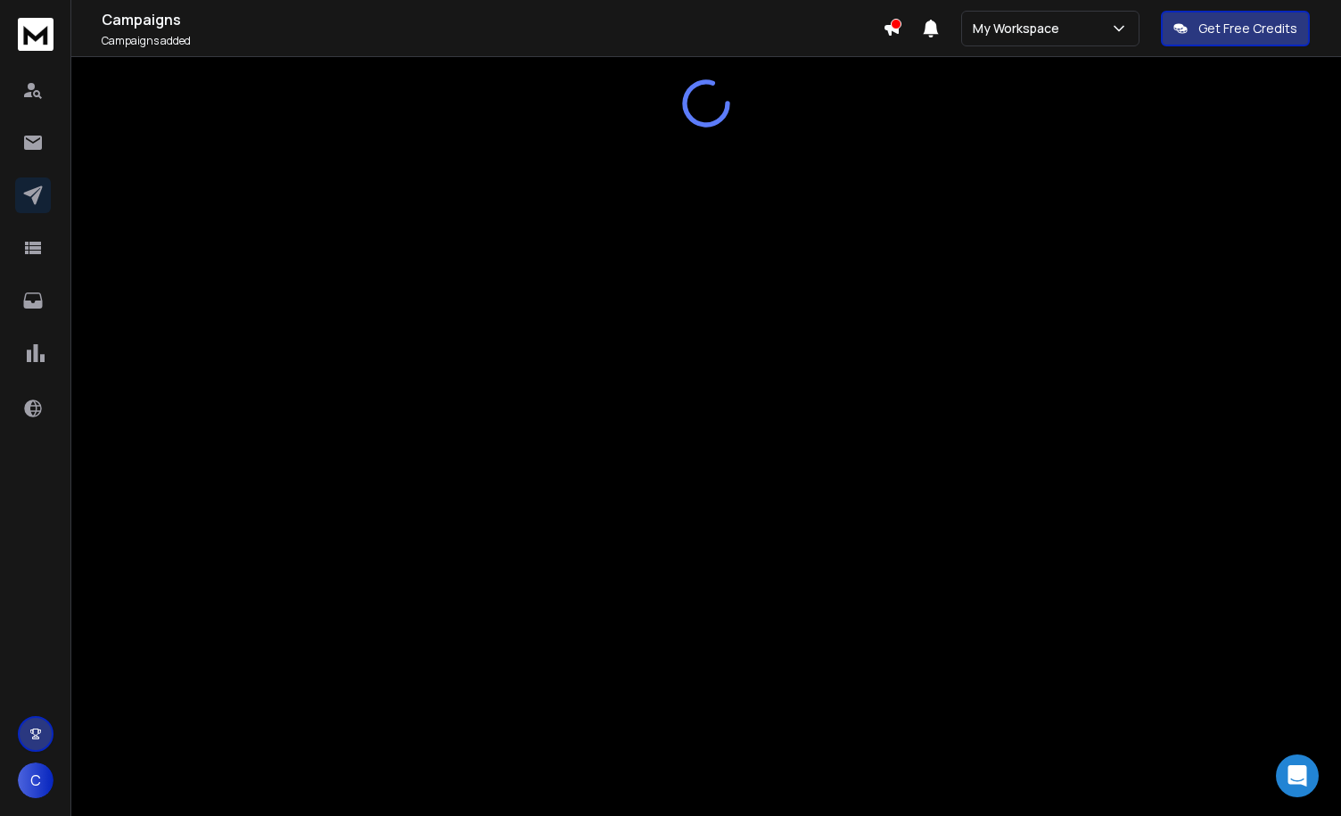 The image size is (1341, 816). What do you see at coordinates (1248, 29) in the screenshot?
I see `p: Get Free Credits` at bounding box center [1248, 29].